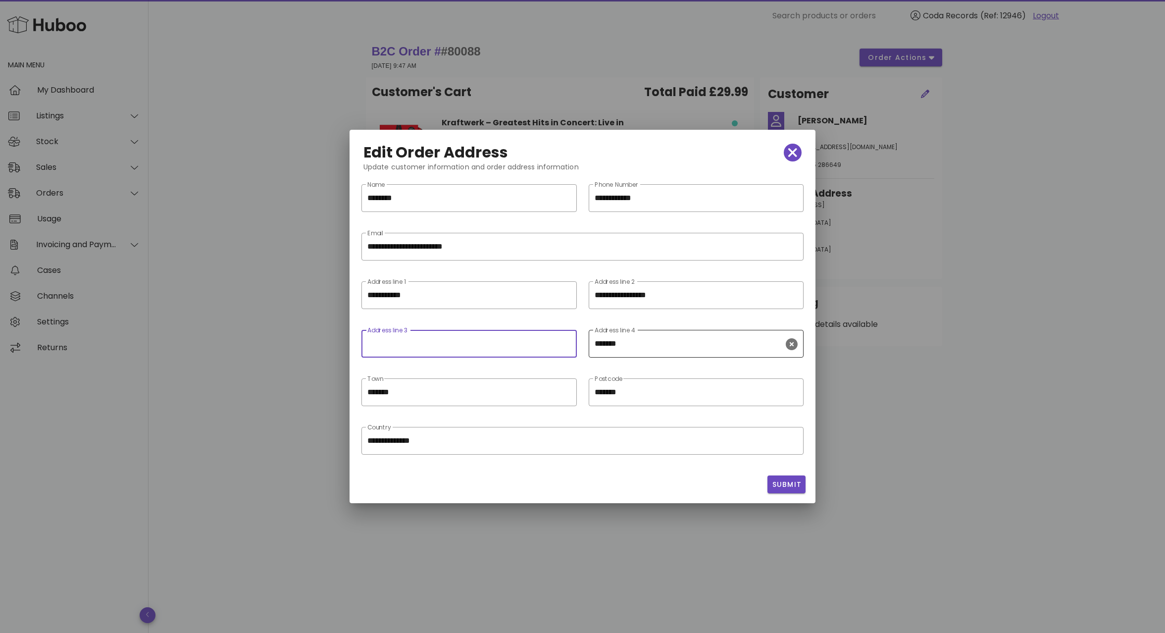 Image resolution: width=1165 pixels, height=633 pixels. Describe the element at coordinates (609, 379) in the screenshot. I see `label: Postcode` at that location.